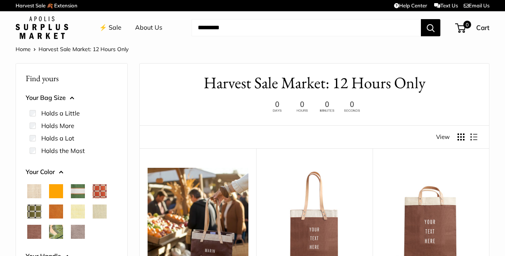  What do you see at coordinates (60, 113) in the screenshot?
I see `label: Holds a Little` at bounding box center [60, 113].